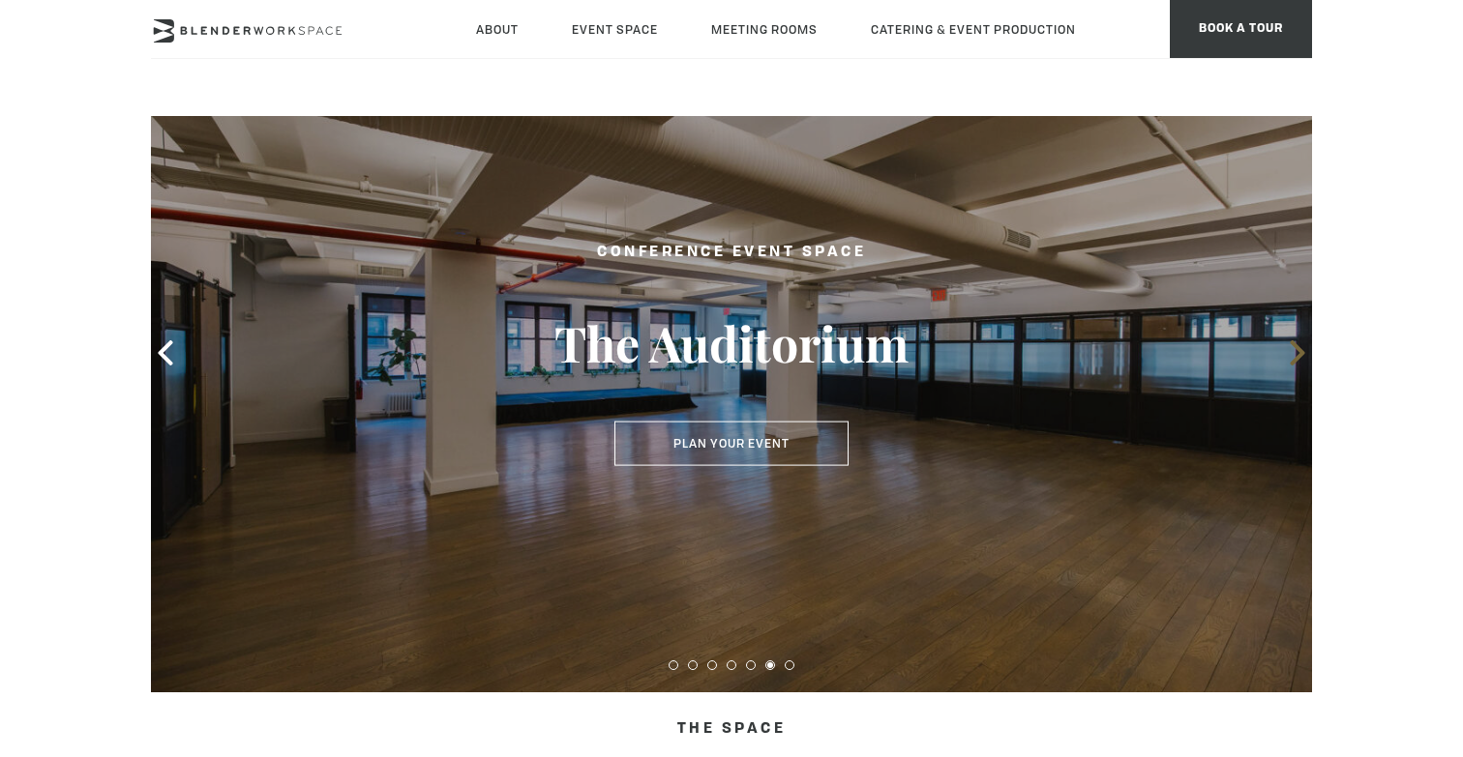  What do you see at coordinates (731, 343) in the screenshot?
I see `h3: The Auditorium` at bounding box center [731, 343].